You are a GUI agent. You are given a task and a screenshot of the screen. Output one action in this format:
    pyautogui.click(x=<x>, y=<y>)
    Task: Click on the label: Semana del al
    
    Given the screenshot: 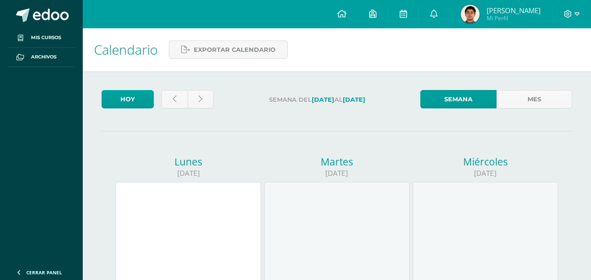 What is the action you would take?
    pyautogui.click(x=317, y=99)
    